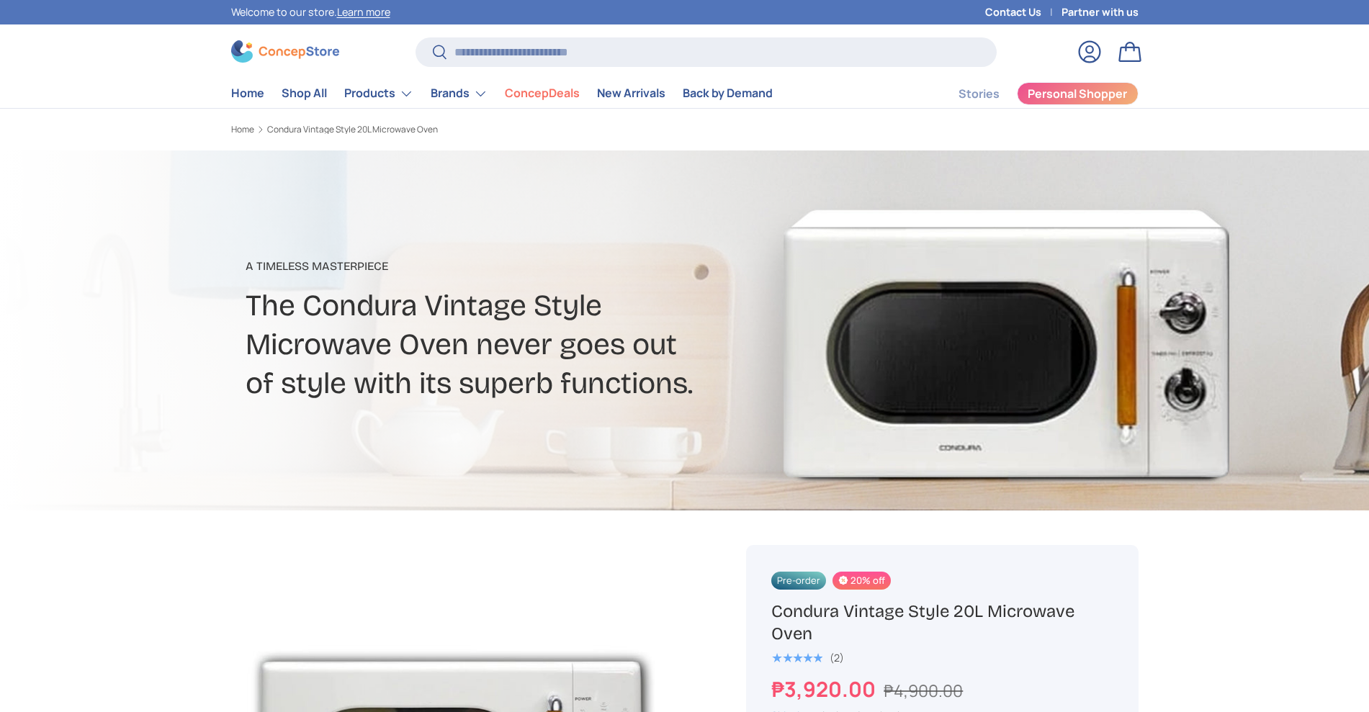 This screenshot has height=712, width=1369. I want to click on a: Learn more, so click(364, 12).